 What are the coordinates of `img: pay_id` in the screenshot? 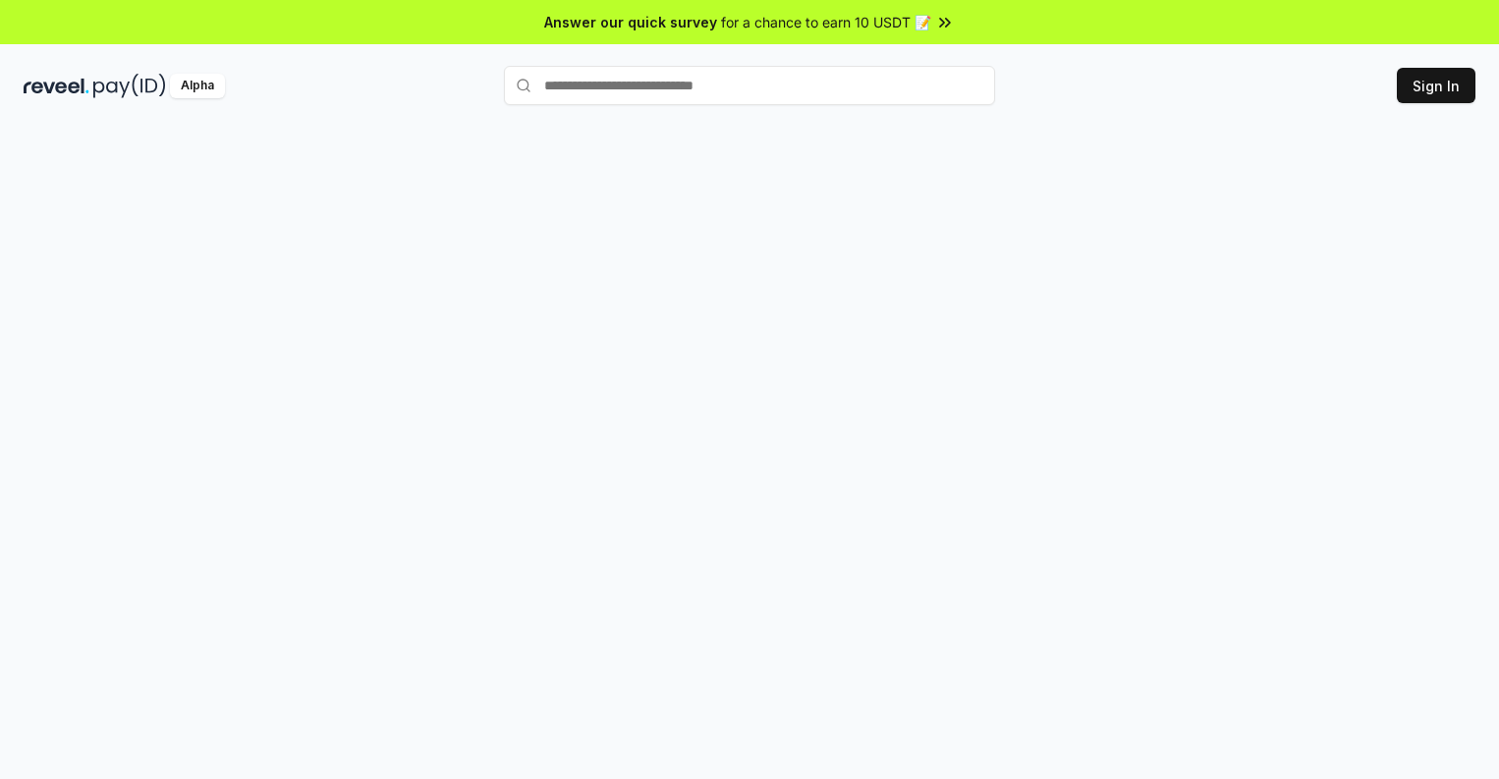 It's located at (130, 85).